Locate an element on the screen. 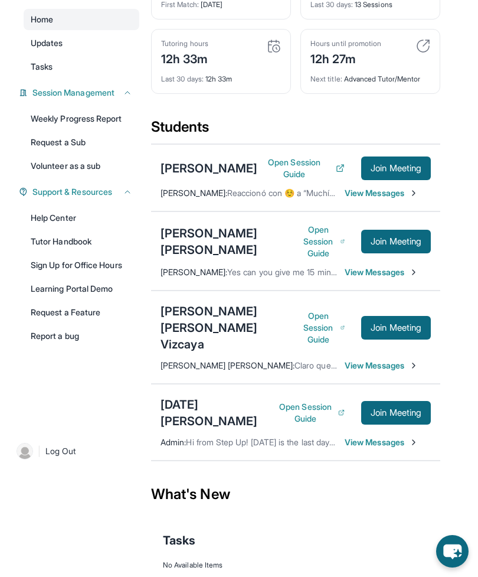 The width and height of the screenshot is (478, 577). a: Request a Feature is located at coordinates (81, 312).